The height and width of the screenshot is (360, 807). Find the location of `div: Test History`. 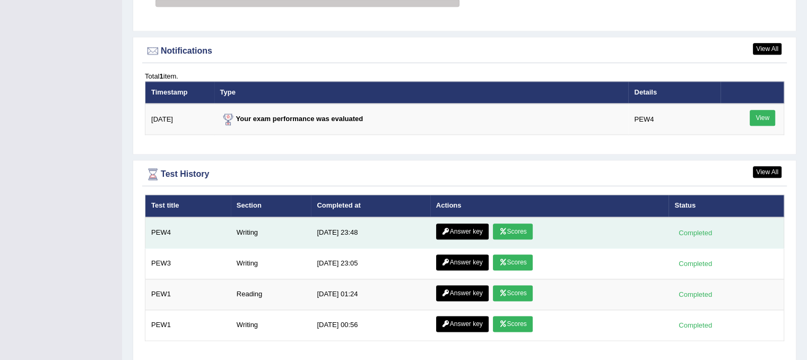

div: Test History is located at coordinates (464, 174).